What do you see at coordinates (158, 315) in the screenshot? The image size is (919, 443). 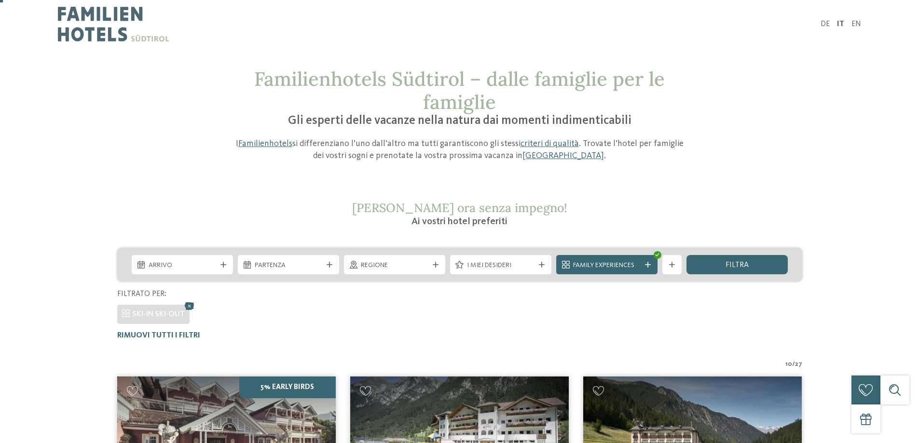 I see `span: SKI-IN SKI-OUT` at bounding box center [158, 315].